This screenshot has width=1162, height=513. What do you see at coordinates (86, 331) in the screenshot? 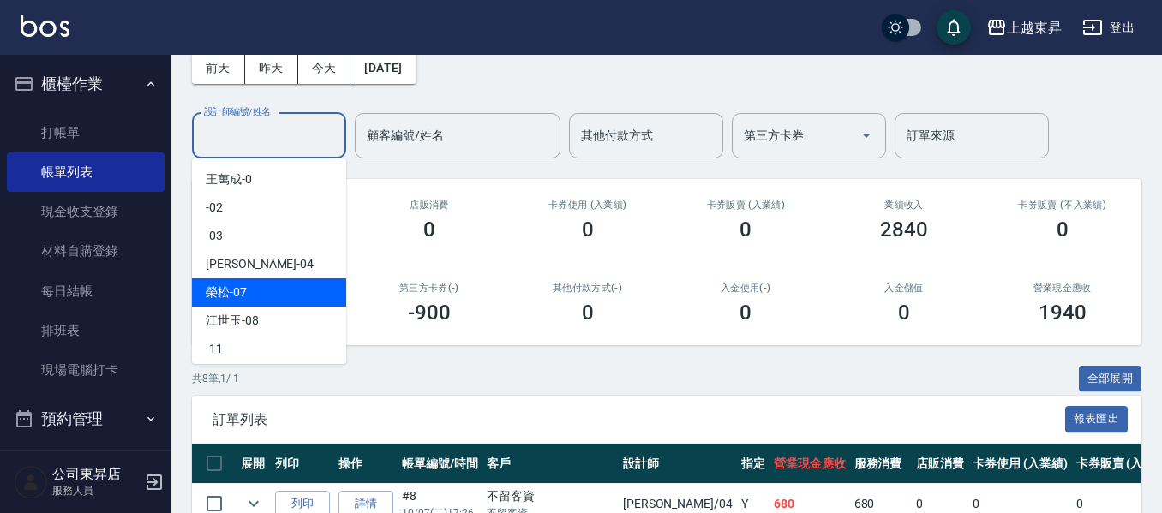
I see `a: 排班表` at bounding box center [86, 331].